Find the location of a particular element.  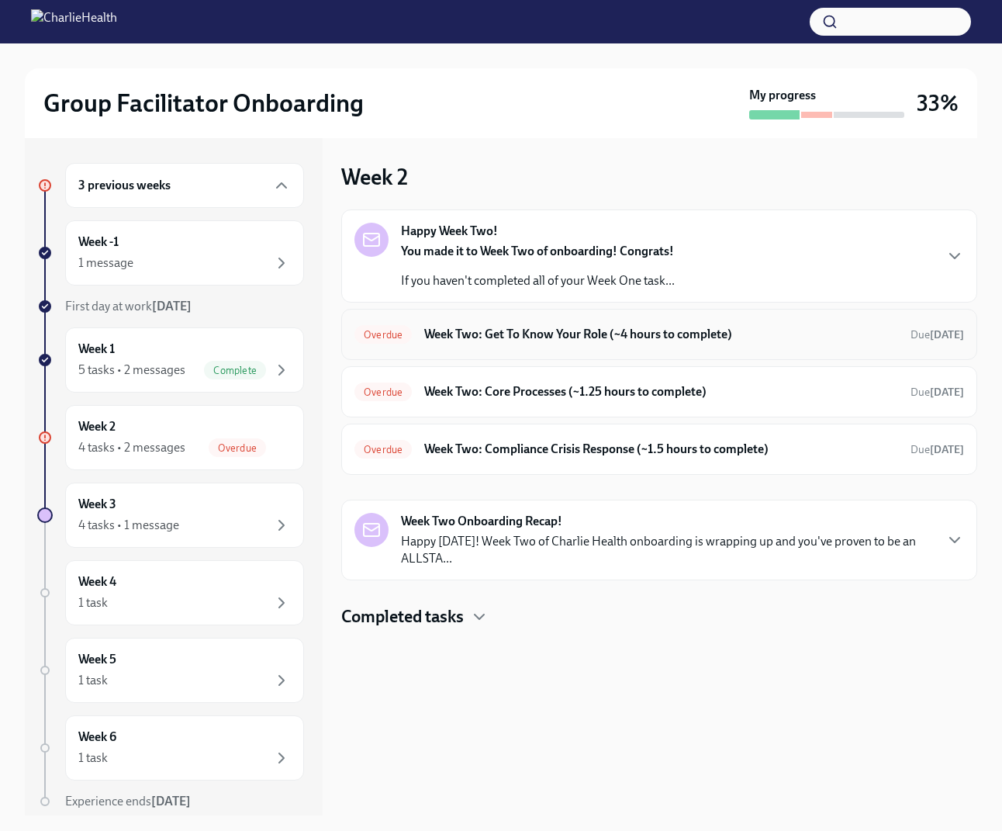

h6: Week Two: Core Processes (~1.25 hours to complete) is located at coordinates (661, 392).